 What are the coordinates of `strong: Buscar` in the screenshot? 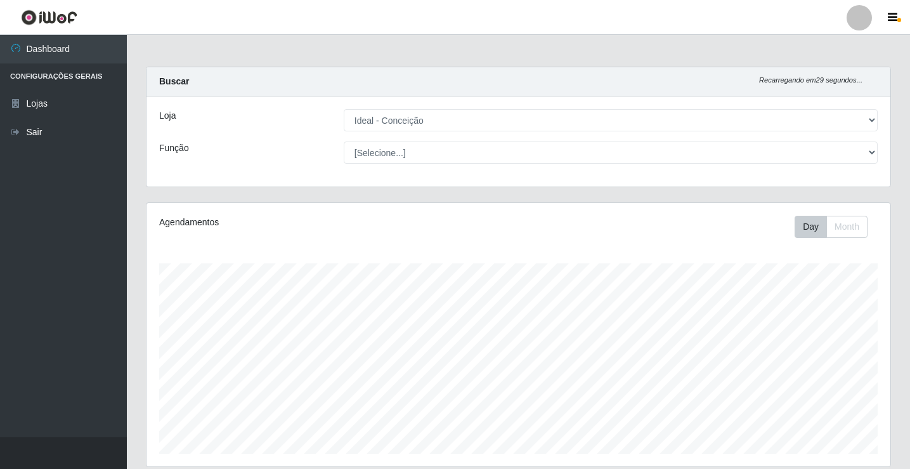 It's located at (174, 81).